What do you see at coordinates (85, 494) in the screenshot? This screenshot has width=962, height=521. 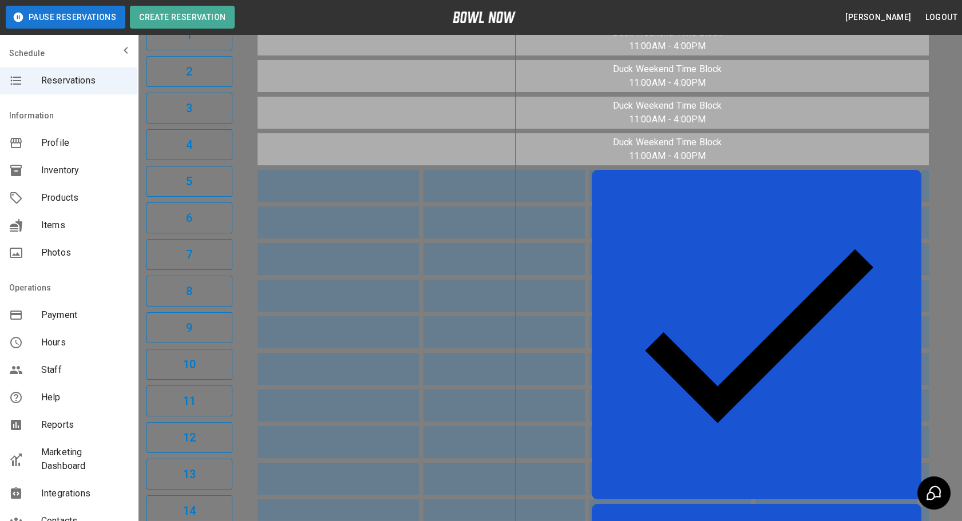 I see `span: Integrations` at bounding box center [85, 494].